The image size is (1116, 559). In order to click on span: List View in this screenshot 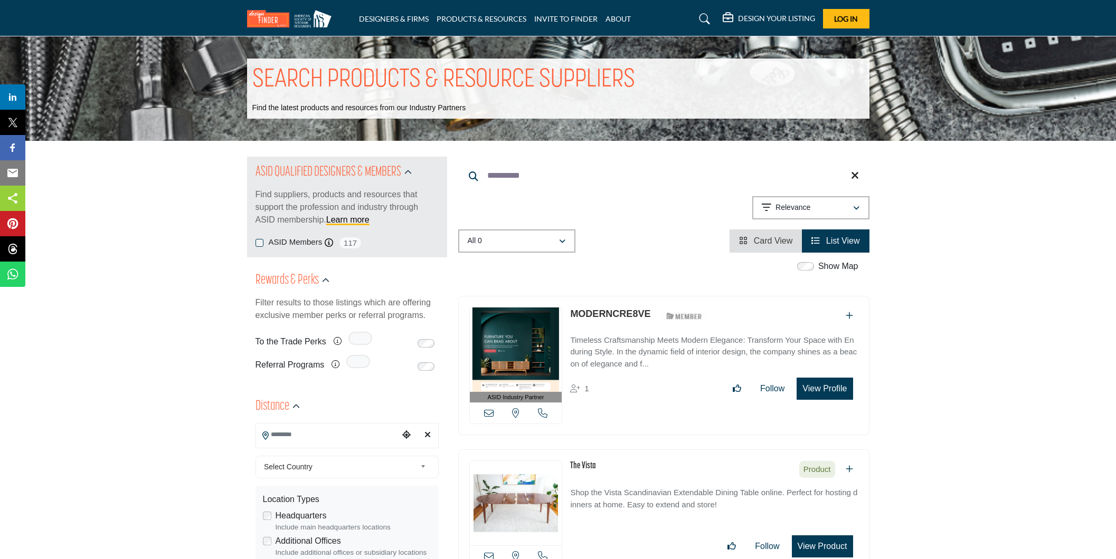, I will do `click(843, 241)`.